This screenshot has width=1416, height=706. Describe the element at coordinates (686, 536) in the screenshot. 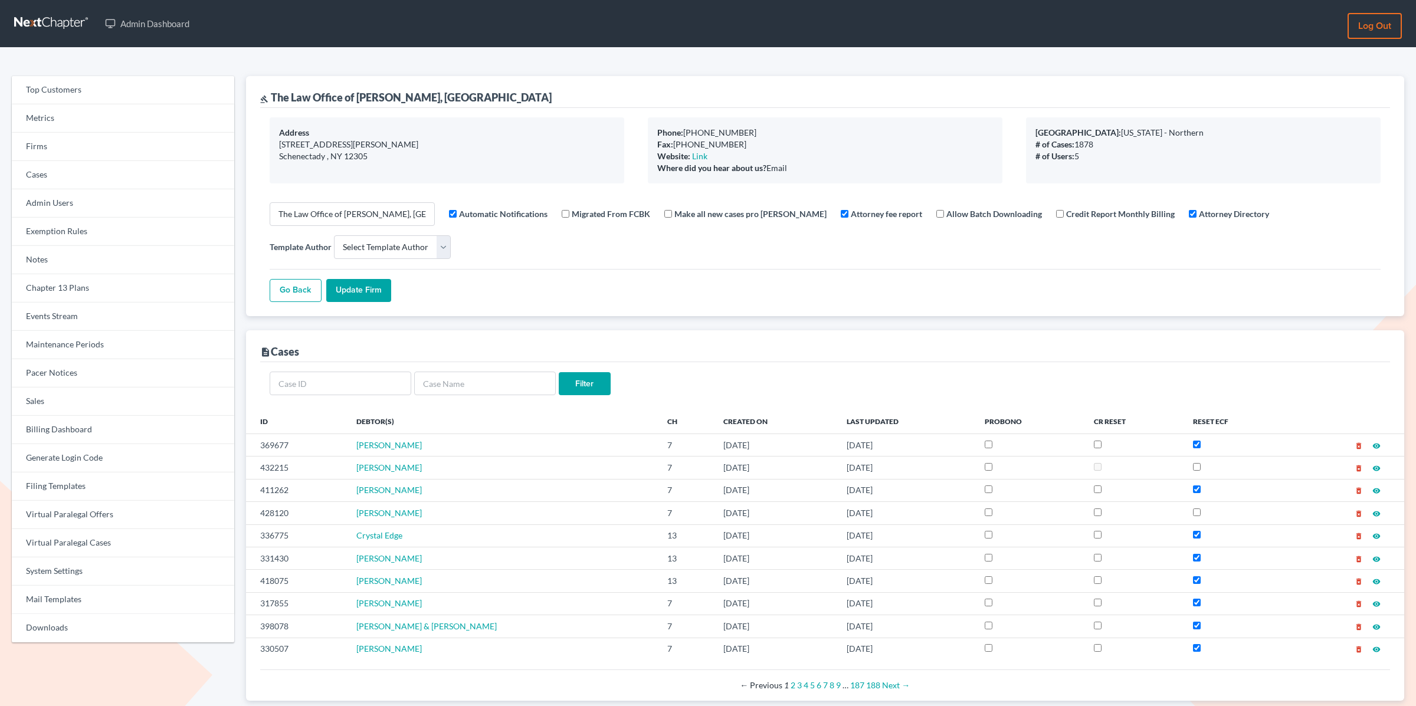

I see `td: 13` at that location.